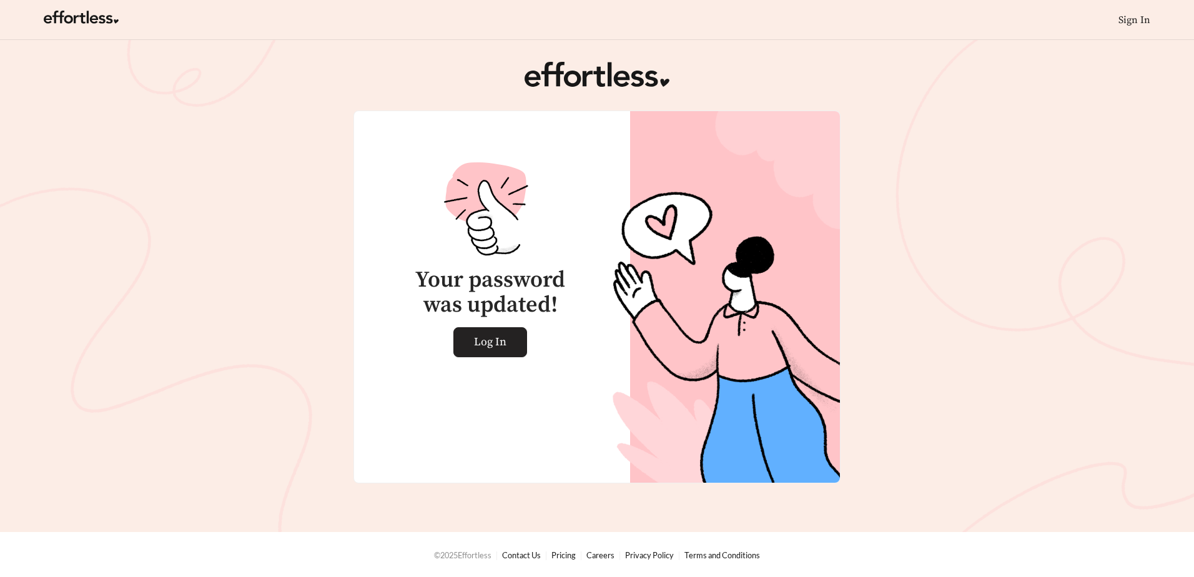 This screenshot has height=577, width=1194. Describe the element at coordinates (563, 555) in the screenshot. I see `a: Pricing` at that location.